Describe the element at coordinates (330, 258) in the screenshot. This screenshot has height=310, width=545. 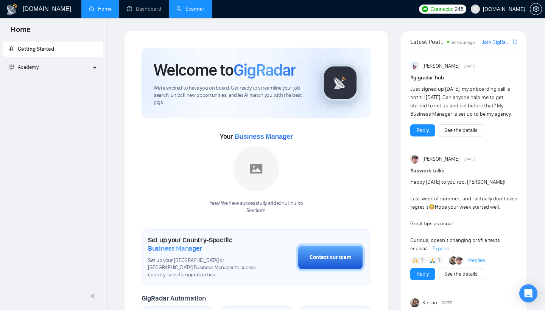
I see `button: Contact our team` at that location.